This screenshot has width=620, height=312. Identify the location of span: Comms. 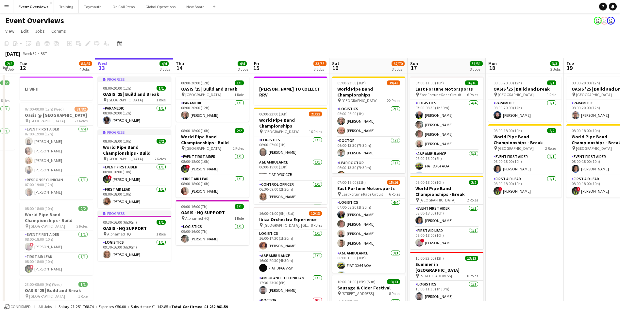
(58, 31).